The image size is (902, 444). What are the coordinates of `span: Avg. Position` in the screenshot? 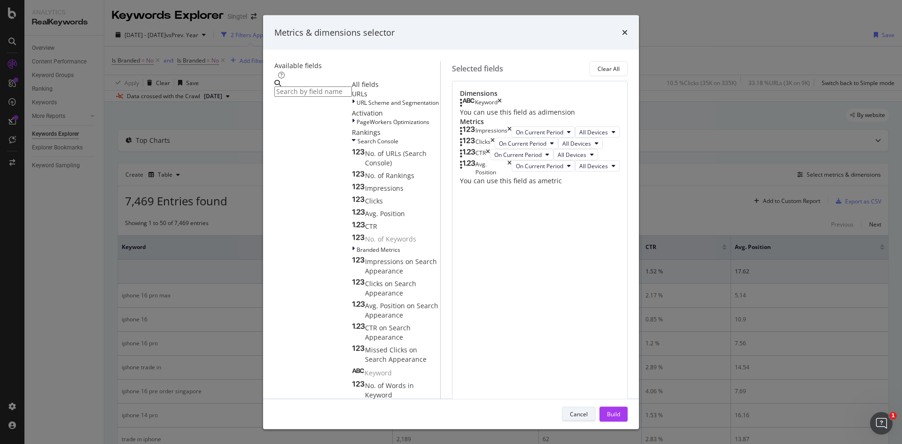 It's located at (385, 213).